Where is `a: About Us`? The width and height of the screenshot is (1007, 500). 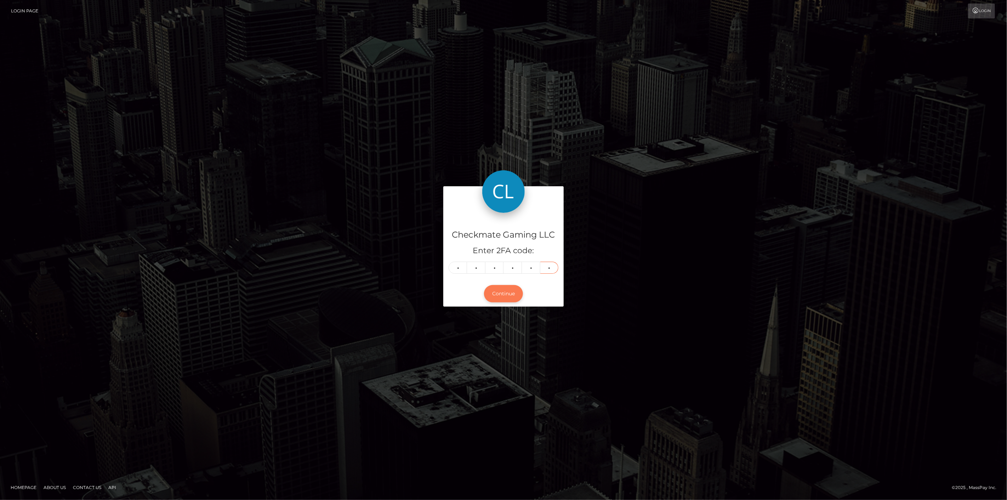 a: About Us is located at coordinates (55, 487).